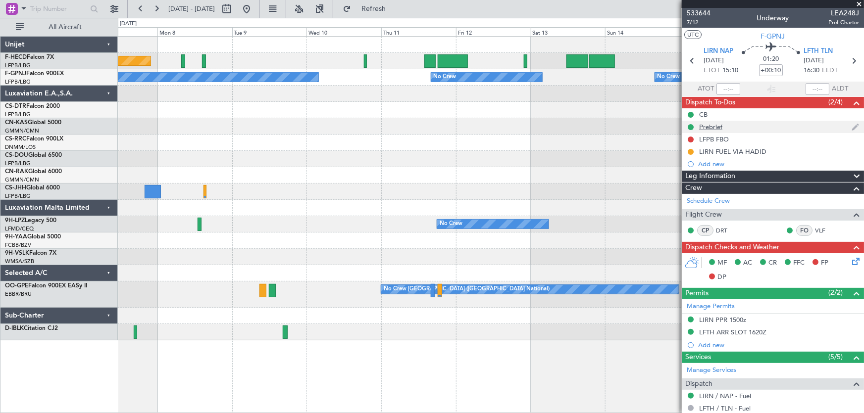 Image resolution: width=864 pixels, height=413 pixels. I want to click on a: D-IBLKCitation CJ2, so click(31, 329).